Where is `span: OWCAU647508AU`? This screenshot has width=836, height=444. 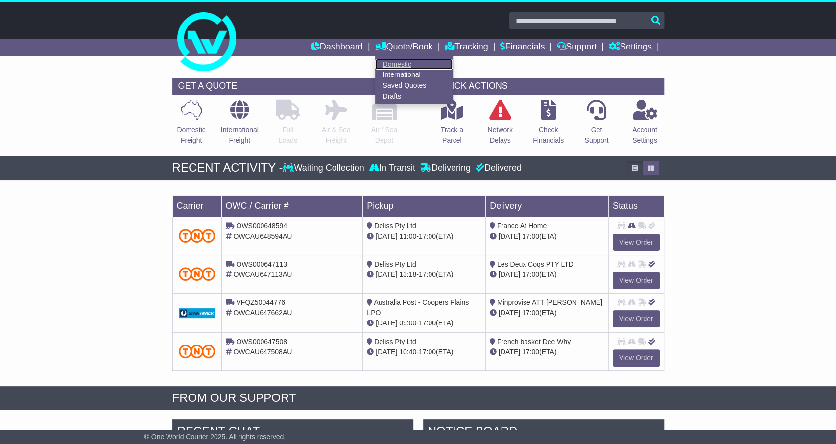
span: OWCAU647508AU is located at coordinates (262, 352).